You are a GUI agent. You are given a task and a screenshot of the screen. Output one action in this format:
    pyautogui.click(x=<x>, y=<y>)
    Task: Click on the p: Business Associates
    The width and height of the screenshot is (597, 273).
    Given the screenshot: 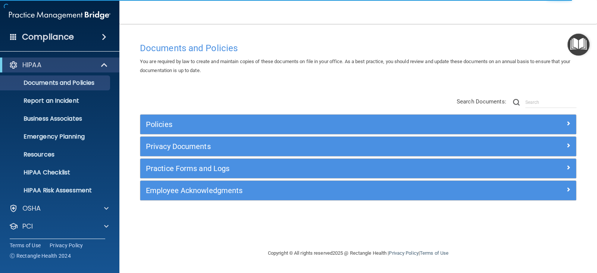 What is the action you would take?
    pyautogui.click(x=56, y=119)
    